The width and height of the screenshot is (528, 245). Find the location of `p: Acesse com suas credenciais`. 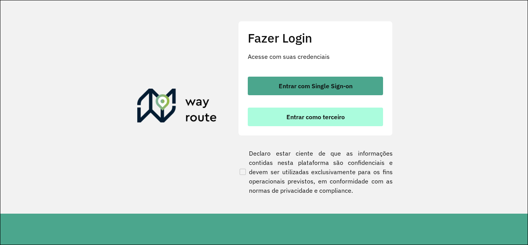

p: Acesse com suas credenciais is located at coordinates (315, 56).